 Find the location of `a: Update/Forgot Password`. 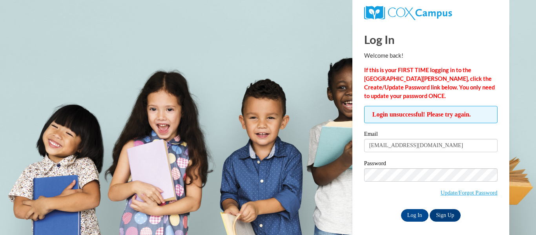

a: Update/Forgot Password is located at coordinates (469, 193).